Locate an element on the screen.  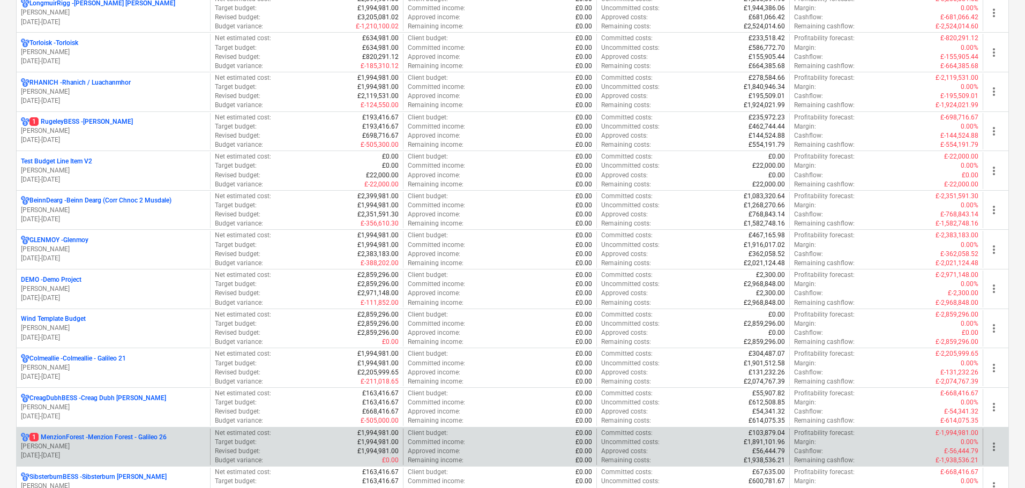
p: MenzionForest - Menzion Forest - Galileo 26 is located at coordinates (98, 437).